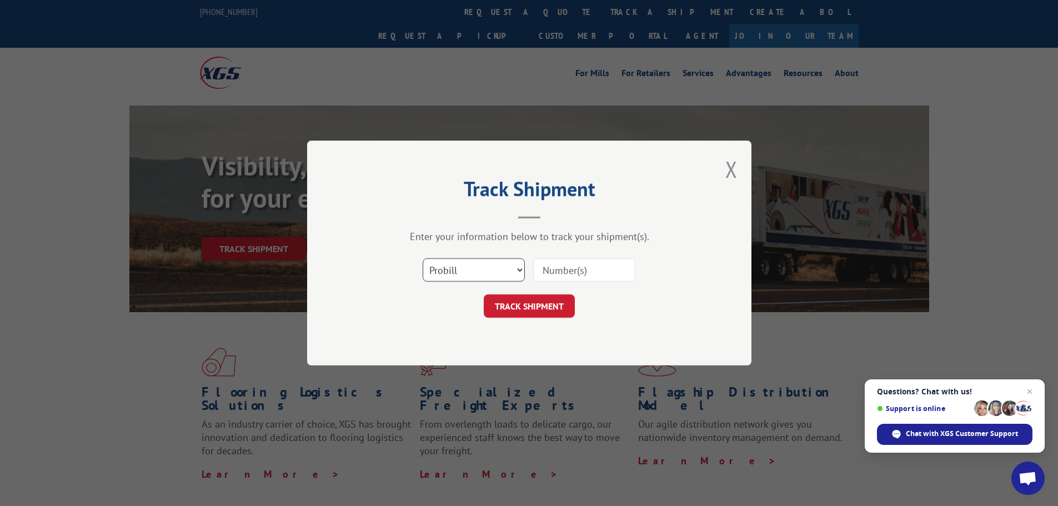  Describe the element at coordinates (923, 408) in the screenshot. I see `span: Support is online` at that location.